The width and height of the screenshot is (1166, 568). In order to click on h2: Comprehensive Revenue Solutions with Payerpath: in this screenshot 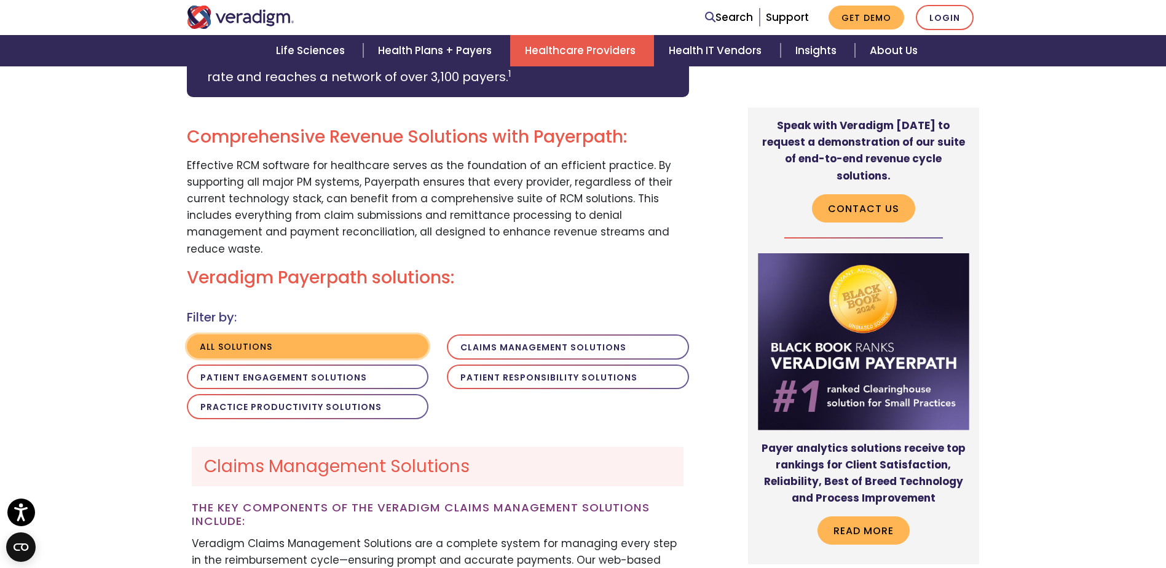, I will do `click(438, 137)`.